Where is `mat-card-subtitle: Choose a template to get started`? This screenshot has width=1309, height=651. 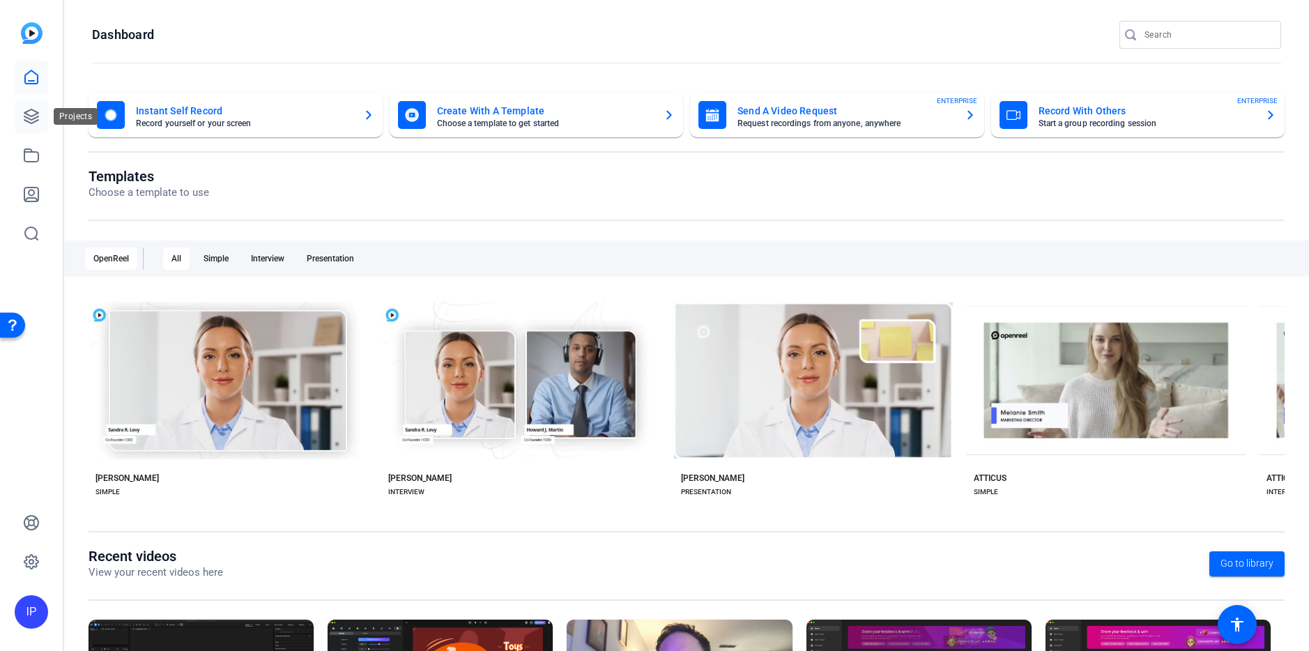
mat-card-subtitle: Choose a template to get started is located at coordinates (545, 123).